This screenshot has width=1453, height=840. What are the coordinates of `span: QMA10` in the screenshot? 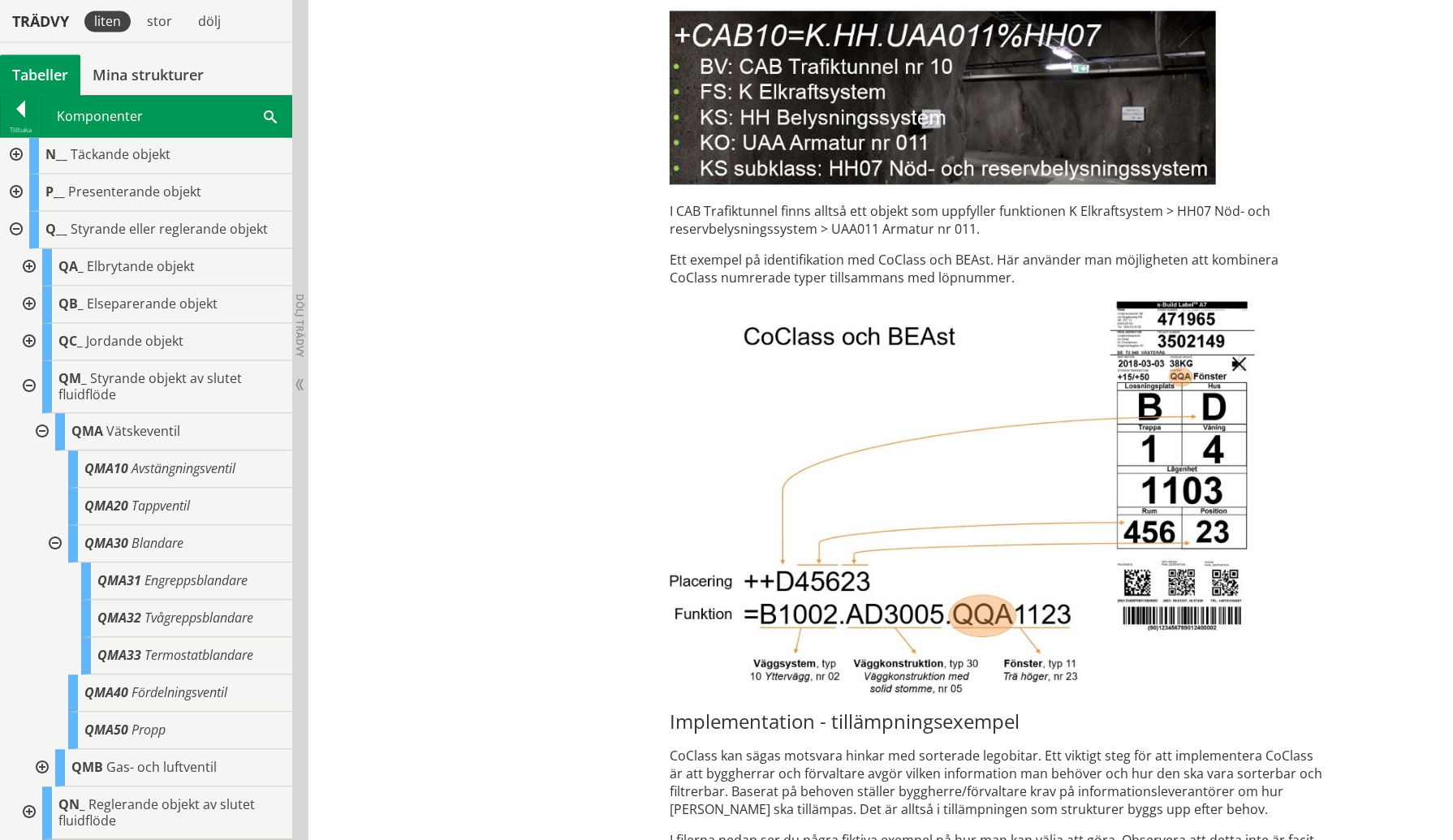 It's located at (107, 469).